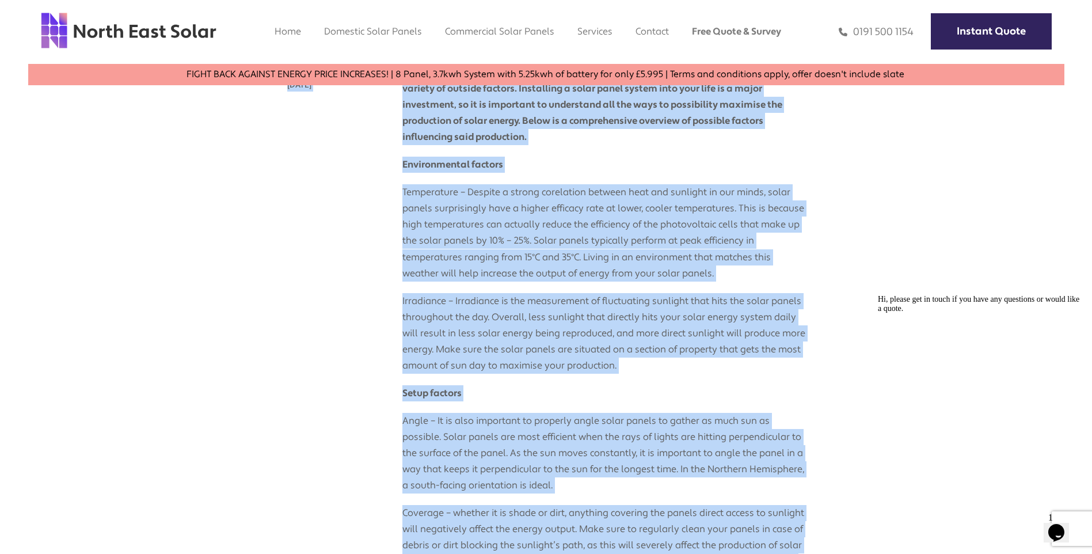 The image size is (1092, 554). What do you see at coordinates (105, 13) in the screenshot?
I see `span: Hi, please get in touch if you have any questions or would like a quote.` at bounding box center [105, 13].